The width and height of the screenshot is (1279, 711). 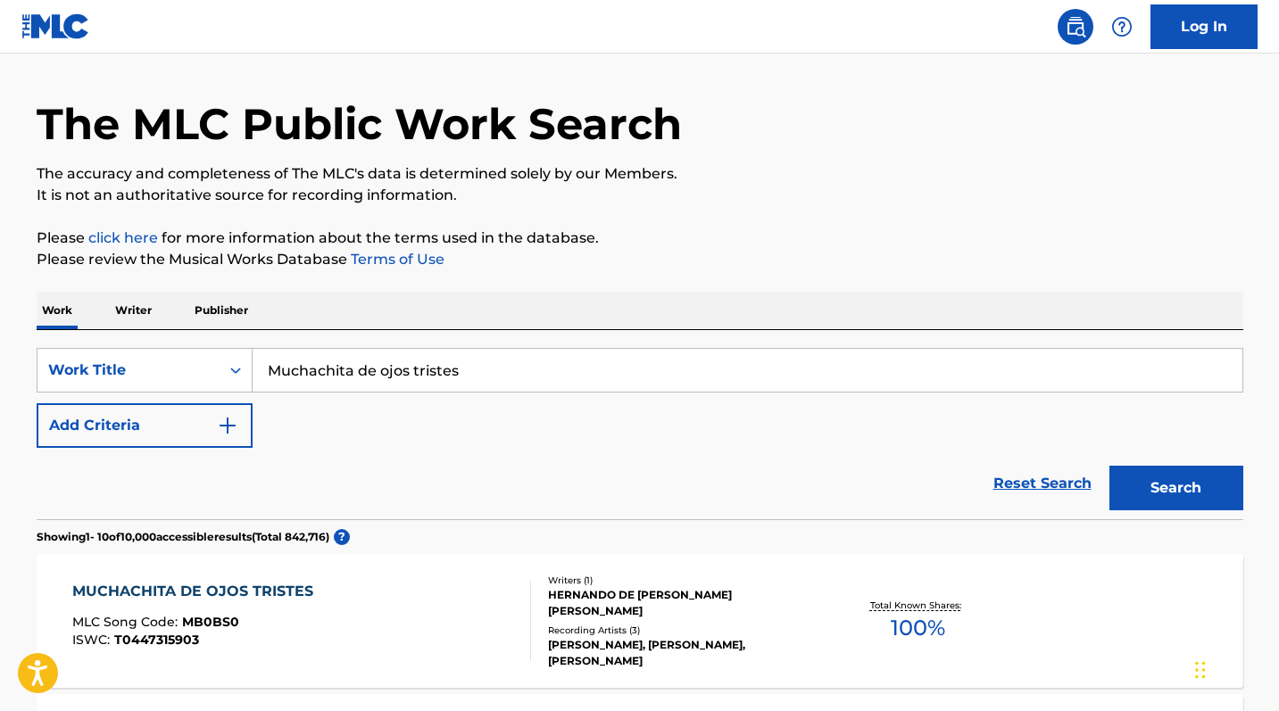 I want to click on p: The accuracy and completeness of The MLC's data is determined solely by our Members., so click(x=640, y=174).